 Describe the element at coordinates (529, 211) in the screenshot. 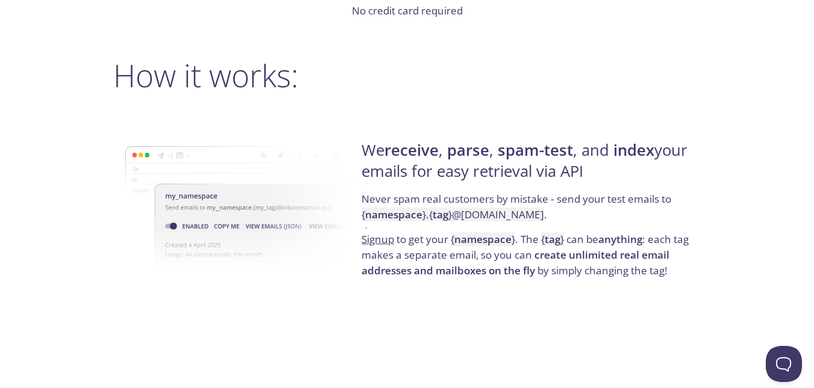

I see `p: Never spam real customers by mistake - send your test emails to .` at that location.